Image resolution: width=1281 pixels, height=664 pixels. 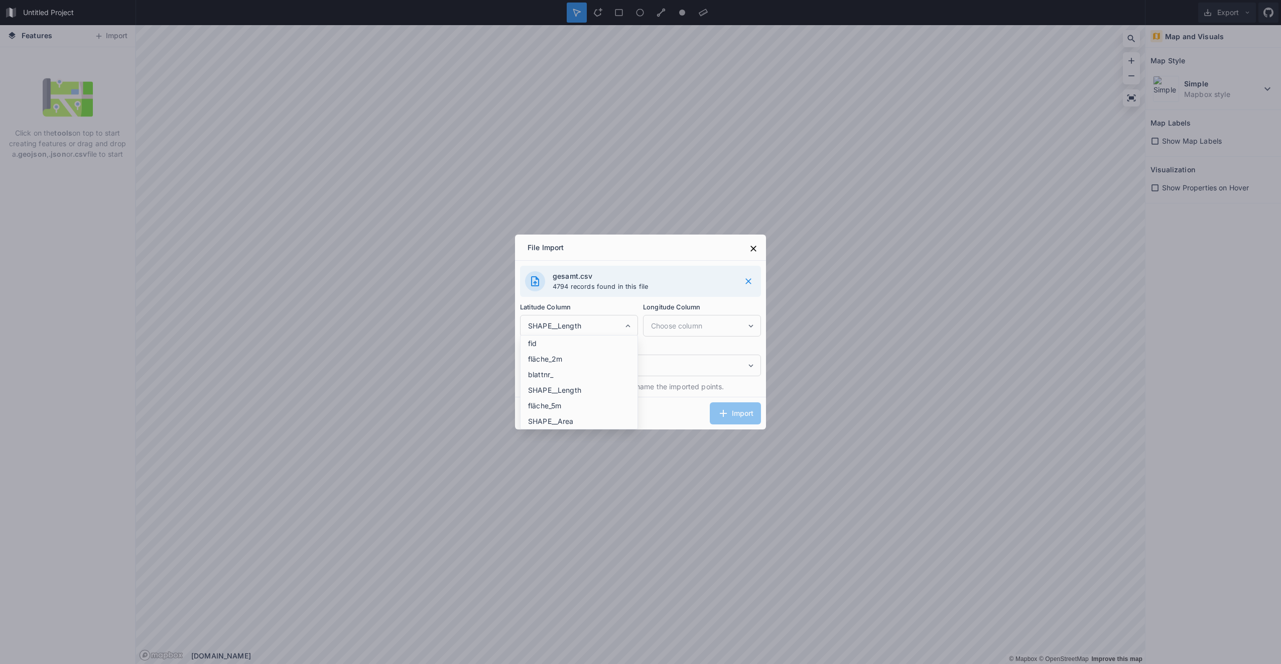 What do you see at coordinates (699, 325) in the screenshot?
I see `span: Choose column` at bounding box center [699, 325].